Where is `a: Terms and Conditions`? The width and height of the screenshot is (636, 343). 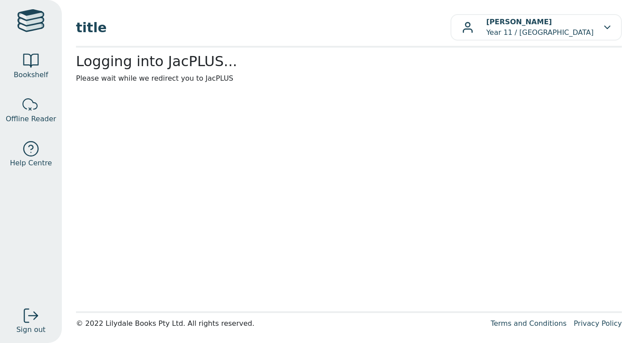
a: Terms and Conditions is located at coordinates (528, 323).